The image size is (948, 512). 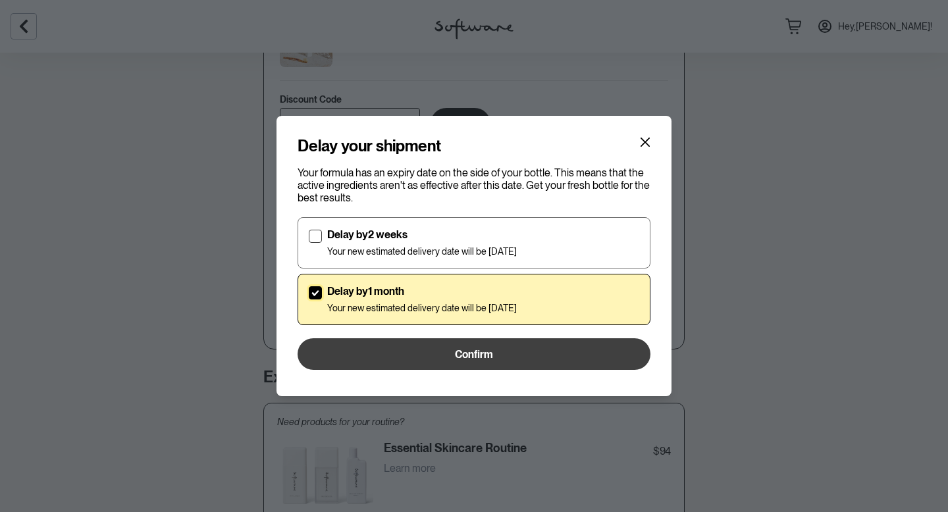 What do you see at coordinates (474, 354) in the screenshot?
I see `span: Confirm` at bounding box center [474, 354].